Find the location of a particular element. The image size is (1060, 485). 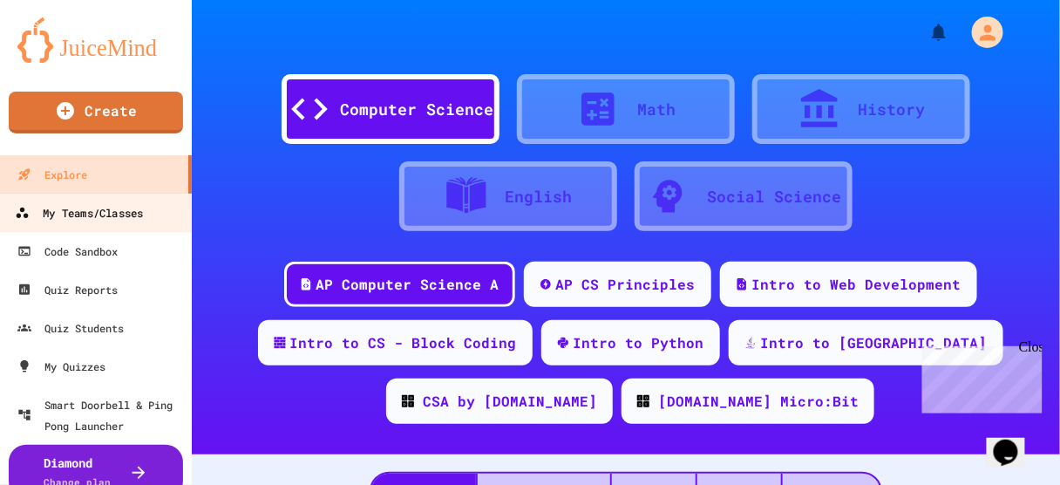

div: My Account is located at coordinates (981, 32).